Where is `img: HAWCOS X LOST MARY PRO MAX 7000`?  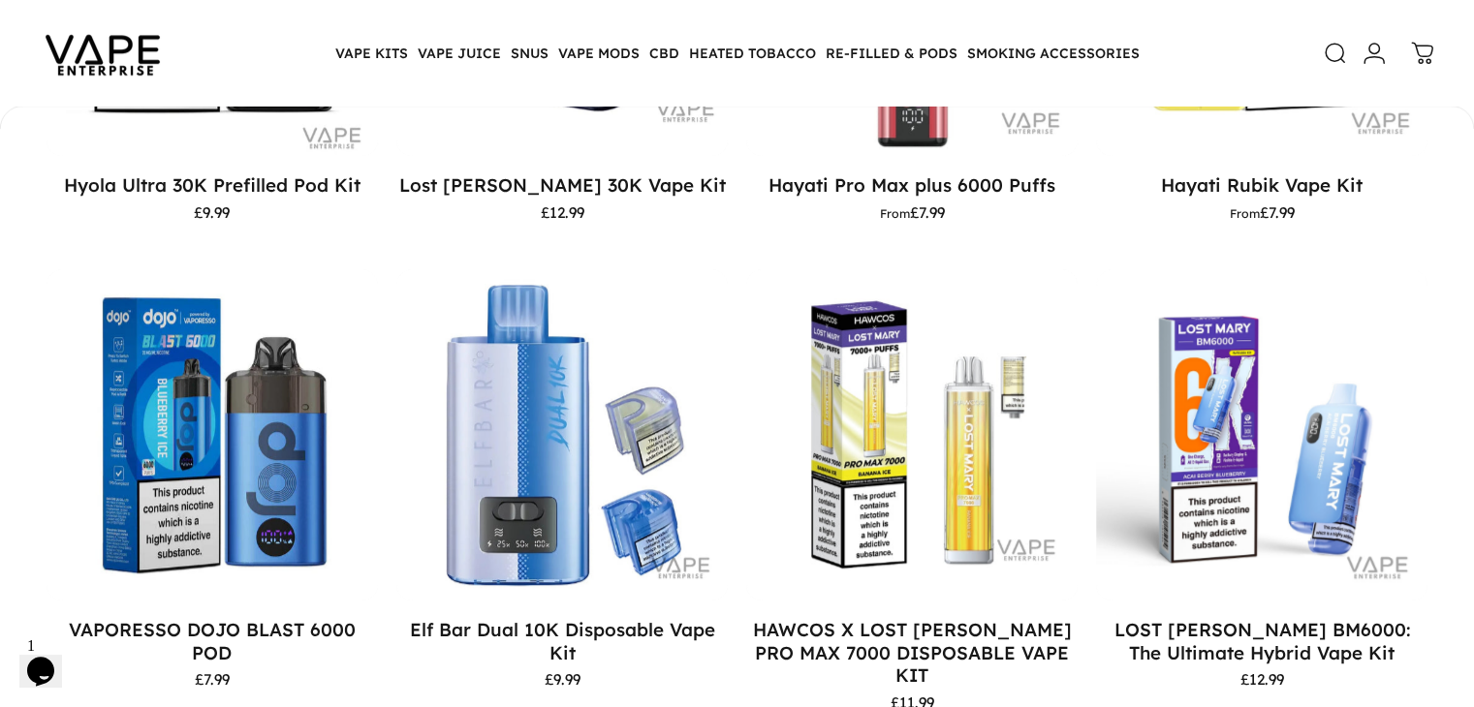
img: HAWCOS X LOST MARY PRO MAX 7000 is located at coordinates (912, 435).